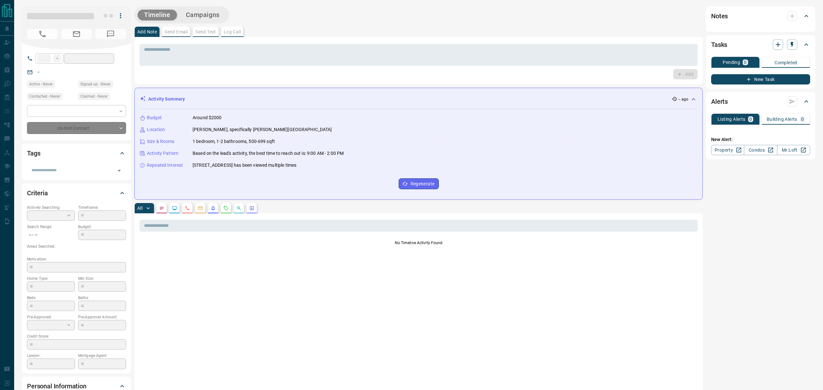 The height and width of the screenshot is (390, 823). What do you see at coordinates (76, 247) in the screenshot?
I see `p: Areas Searched:` at bounding box center [76, 247].